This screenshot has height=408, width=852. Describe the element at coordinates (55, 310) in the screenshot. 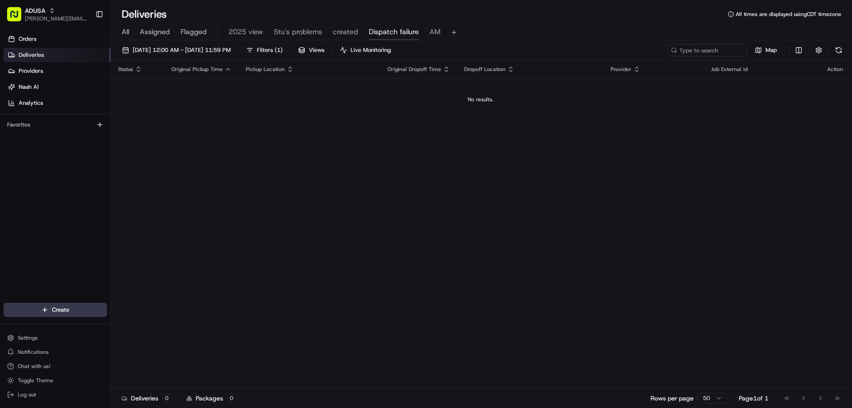

I see `button: Create` at that location.